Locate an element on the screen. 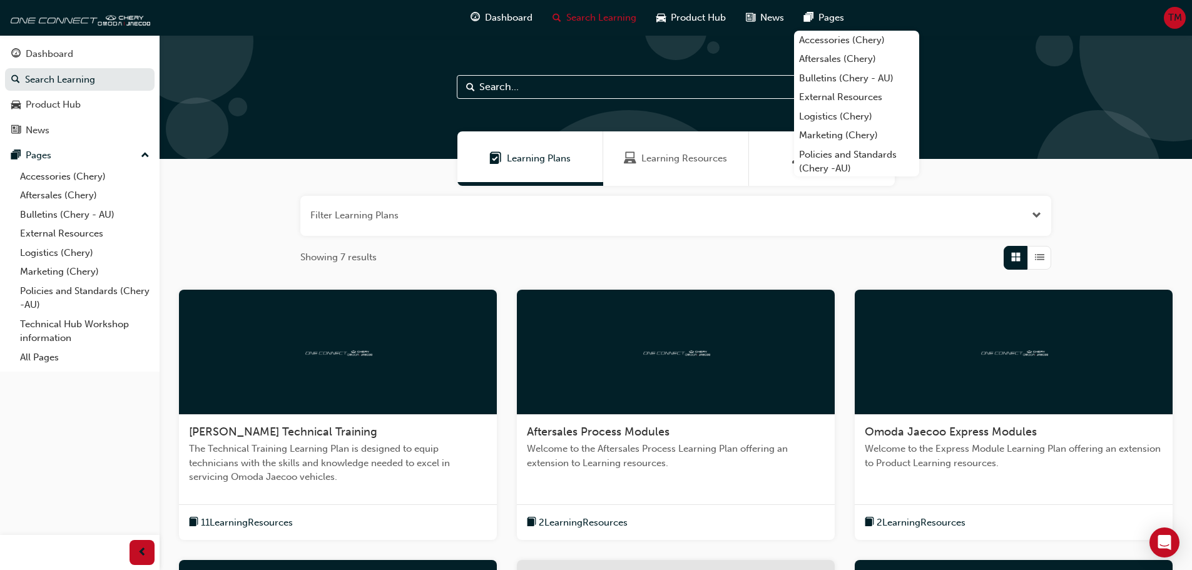 The height and width of the screenshot is (570, 1192). span: Welcome to the Express Module Learning Plan offering an extension to Product Learning resources. is located at coordinates (1014, 456).